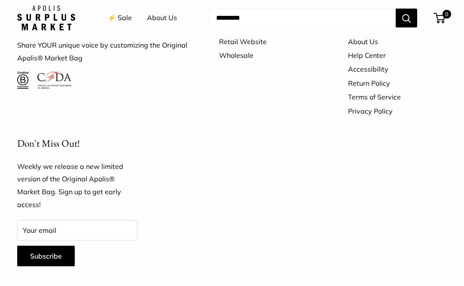 This screenshot has height=286, width=464. I want to click on a: Wholesale, so click(268, 55).